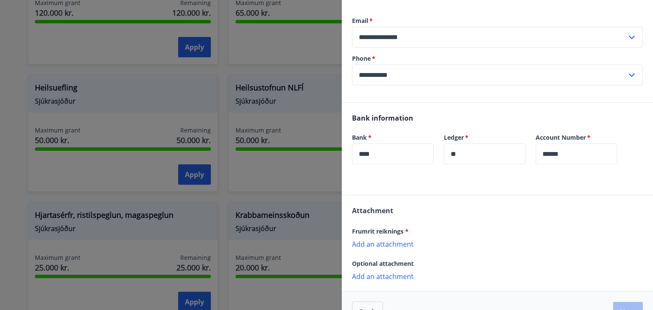 This screenshot has width=653, height=310. Describe the element at coordinates (380, 231) in the screenshot. I see `span: Frumrit reiknings` at that location.